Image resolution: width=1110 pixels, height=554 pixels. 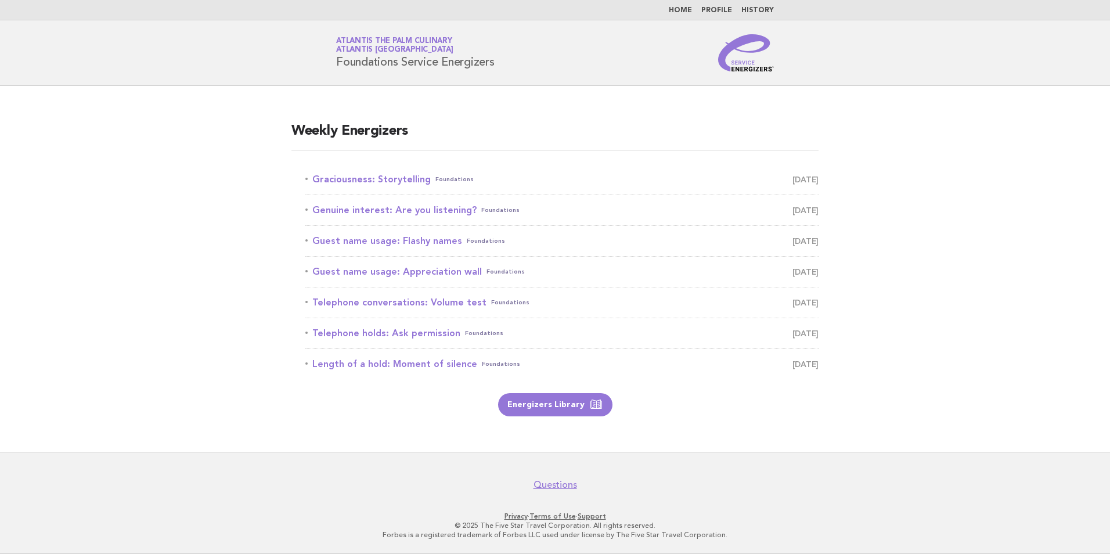 What do you see at coordinates (555, 525) in the screenshot?
I see `p: © 2025 The Five Star Travel Corporation. All rights reserved.` at bounding box center [555, 525].